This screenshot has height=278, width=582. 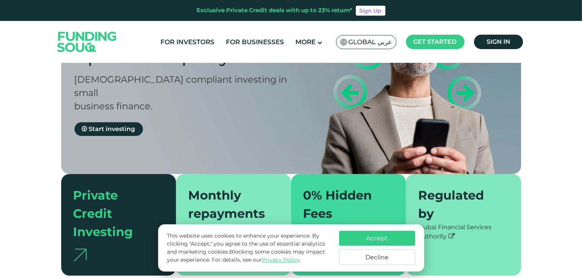 What do you see at coordinates (377, 238) in the screenshot?
I see `button: Accept` at bounding box center [377, 238].